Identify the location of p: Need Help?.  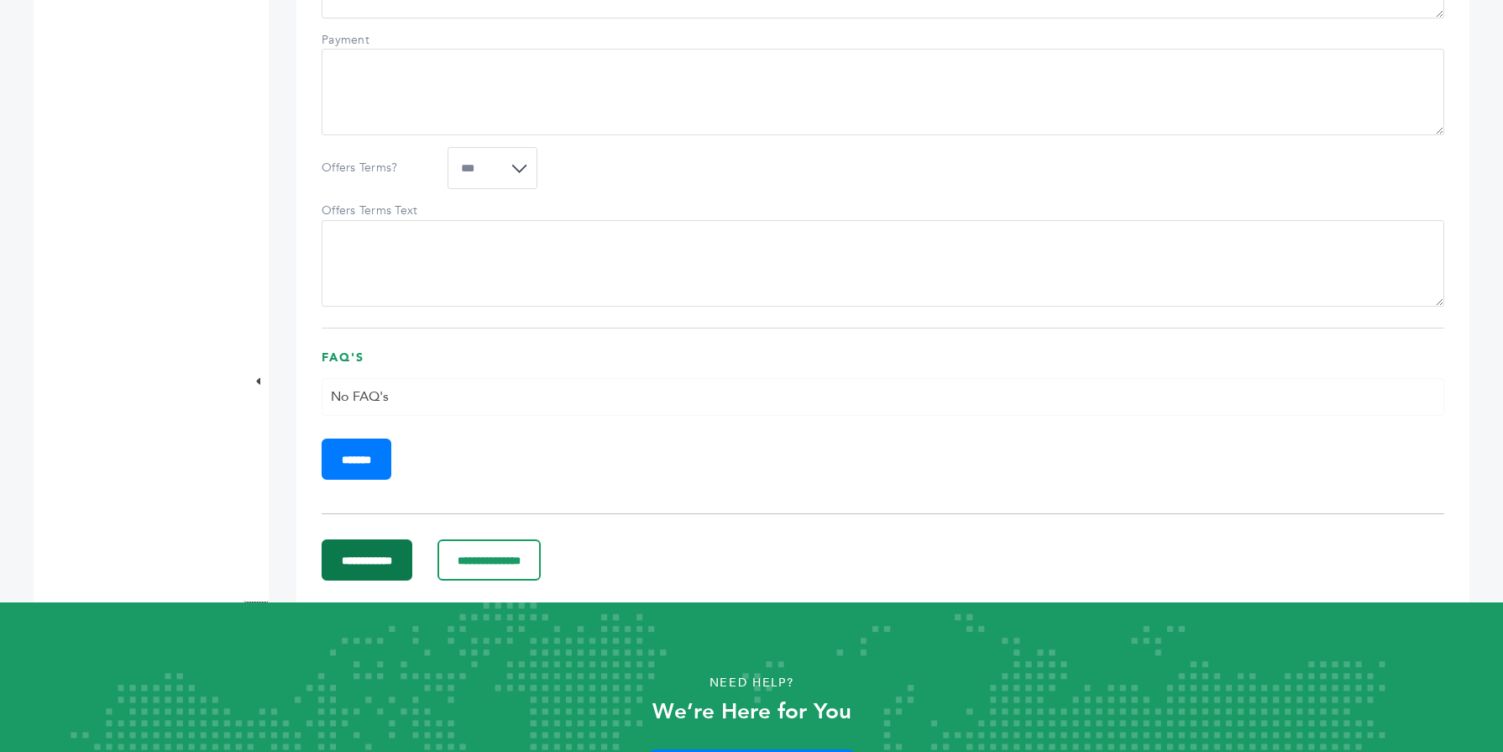
(752, 683).